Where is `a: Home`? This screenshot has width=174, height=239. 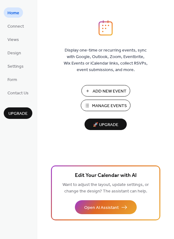
a: Home is located at coordinates (13, 12).